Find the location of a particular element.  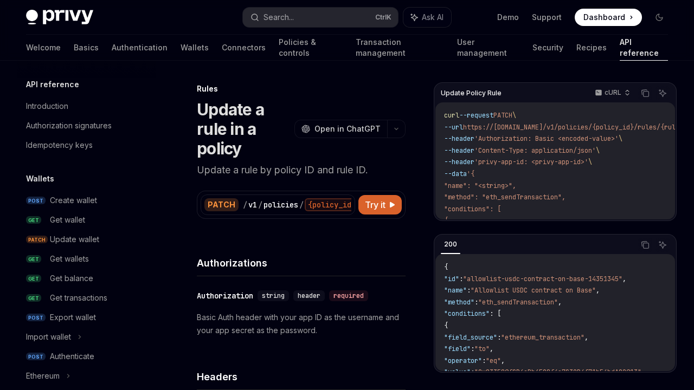

span: "allowlist-usdc-contract-on-base-14351345" is located at coordinates (542, 279).